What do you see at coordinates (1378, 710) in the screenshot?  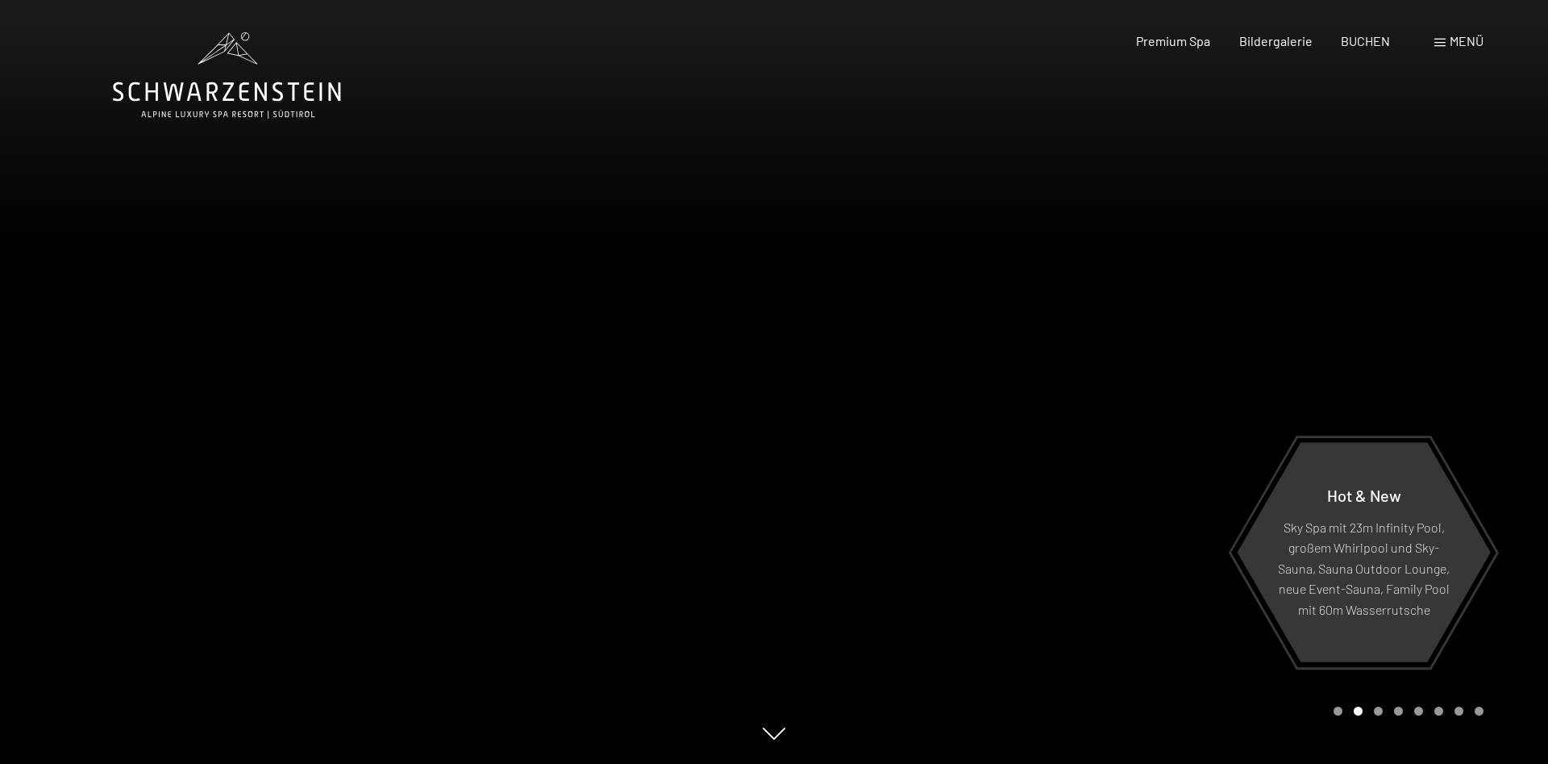 I see `div: Carousel Page 3` at bounding box center [1378, 710].